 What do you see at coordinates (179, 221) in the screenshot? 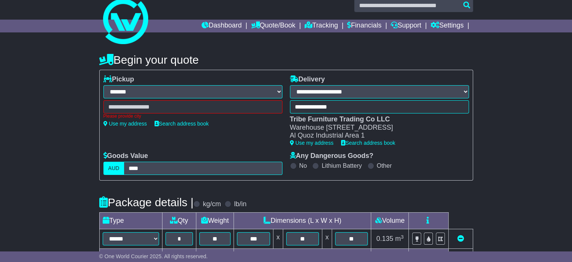
I see `td: Qty` at bounding box center [179, 221].